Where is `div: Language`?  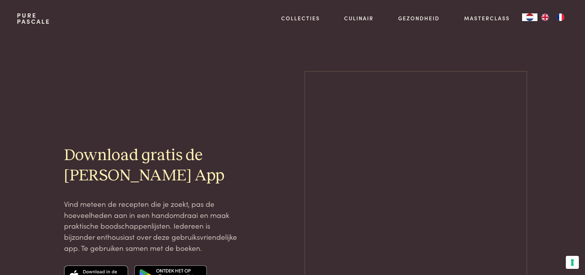 div: Language is located at coordinates (530, 17).